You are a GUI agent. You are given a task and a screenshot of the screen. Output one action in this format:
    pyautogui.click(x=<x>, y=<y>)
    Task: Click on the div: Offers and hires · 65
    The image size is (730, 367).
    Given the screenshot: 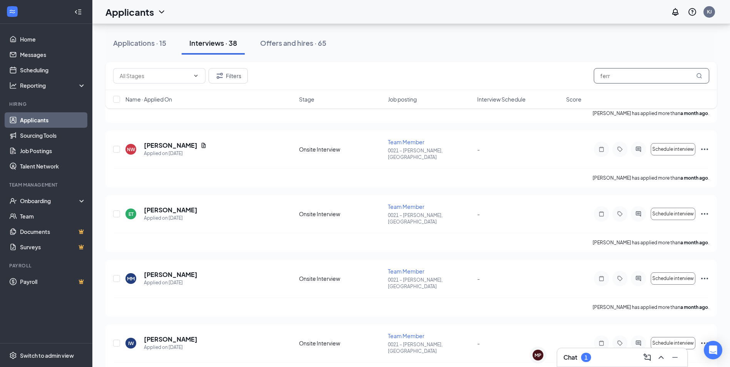 What is the action you would take?
    pyautogui.click(x=293, y=43)
    